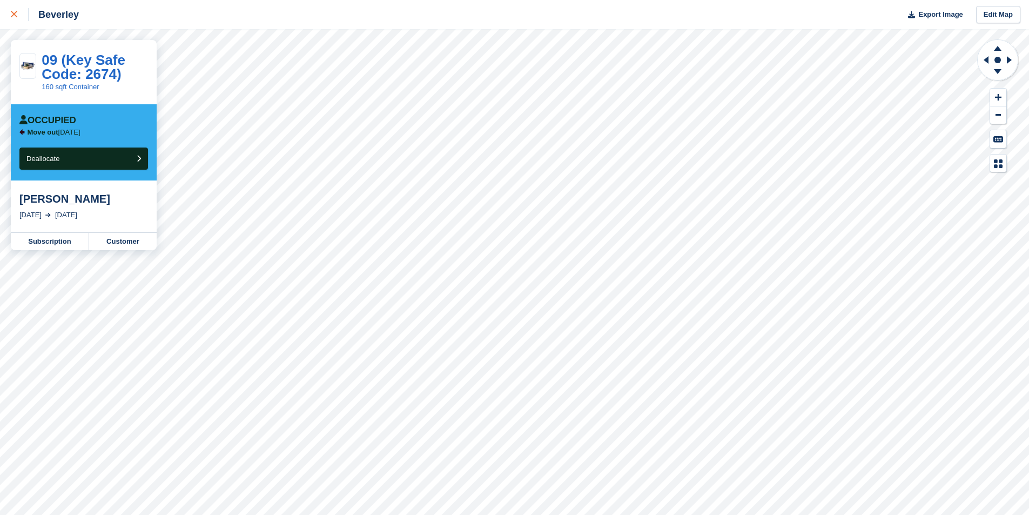 This screenshot has height=515, width=1029. What do you see at coordinates (48, 215) in the screenshot?
I see `img: arrow-right-light-icn-cde0832a797a2874e46488d9cf13f60e5c3a73dbe684e267c42b8395dfbc2abf.svg` at bounding box center [48, 215].